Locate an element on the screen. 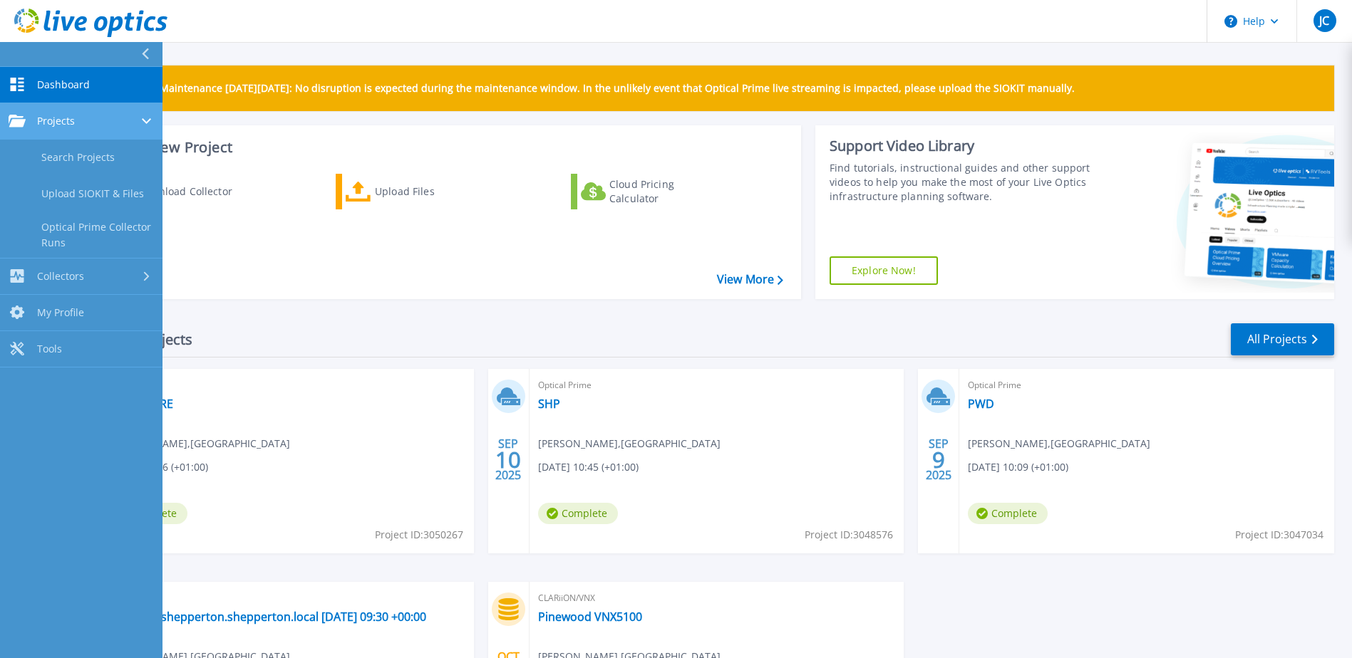 The height and width of the screenshot is (658, 1352). span: 10 is located at coordinates (508, 460).